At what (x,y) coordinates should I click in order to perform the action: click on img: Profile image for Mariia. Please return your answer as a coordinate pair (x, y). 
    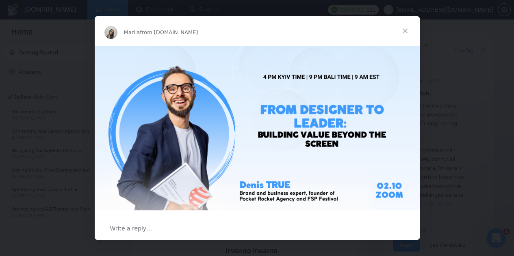
    Looking at the image, I should click on (111, 33).